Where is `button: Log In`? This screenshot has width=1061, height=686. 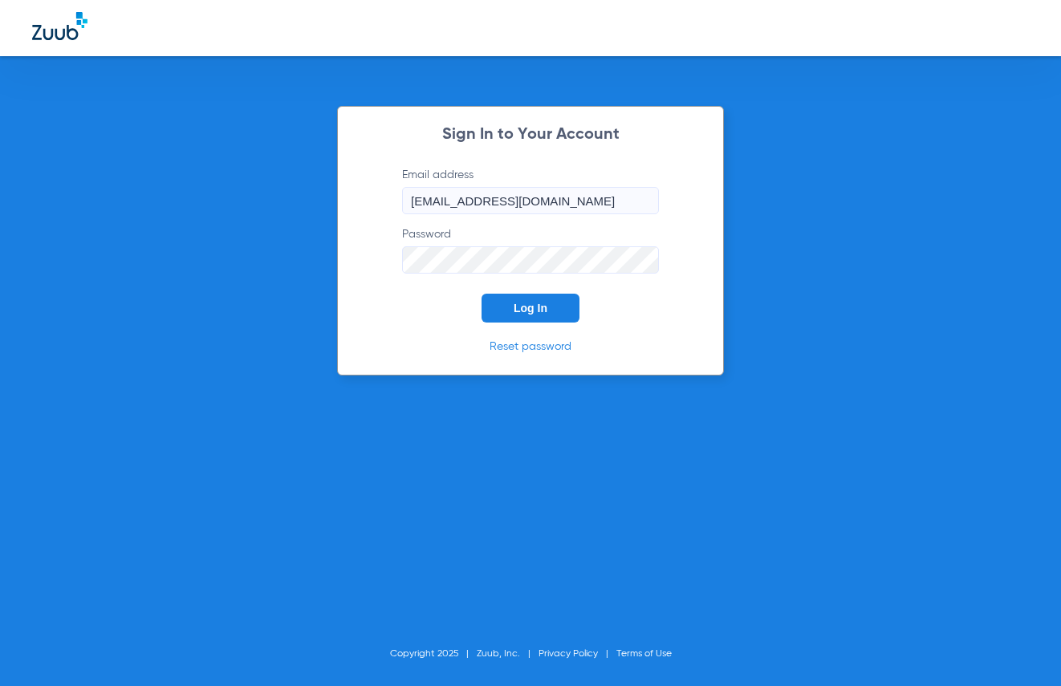
button: Log In is located at coordinates (530, 308).